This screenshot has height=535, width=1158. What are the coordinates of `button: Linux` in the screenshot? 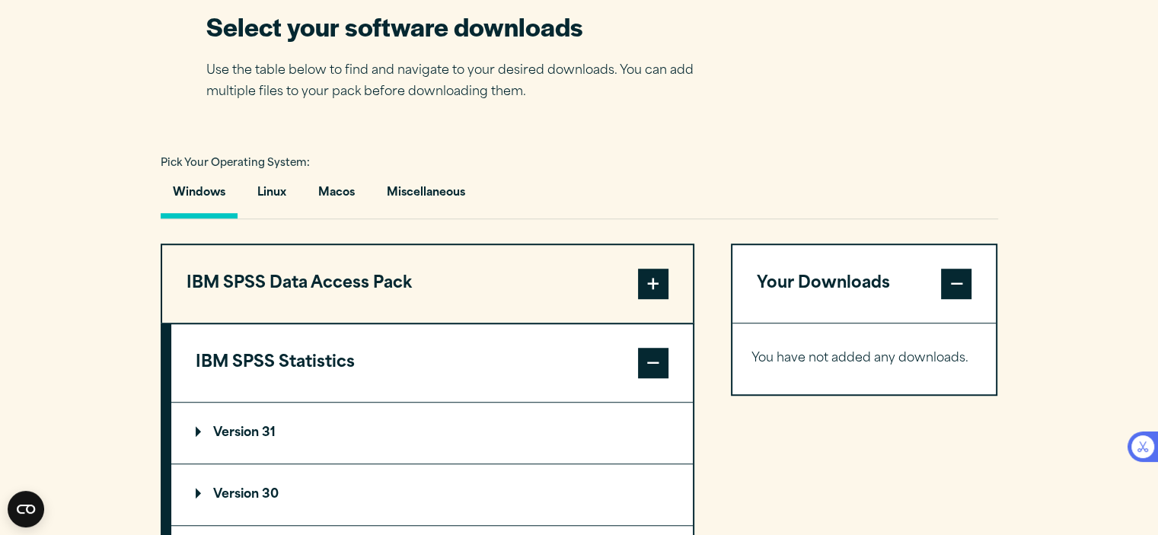 It's located at (272, 196).